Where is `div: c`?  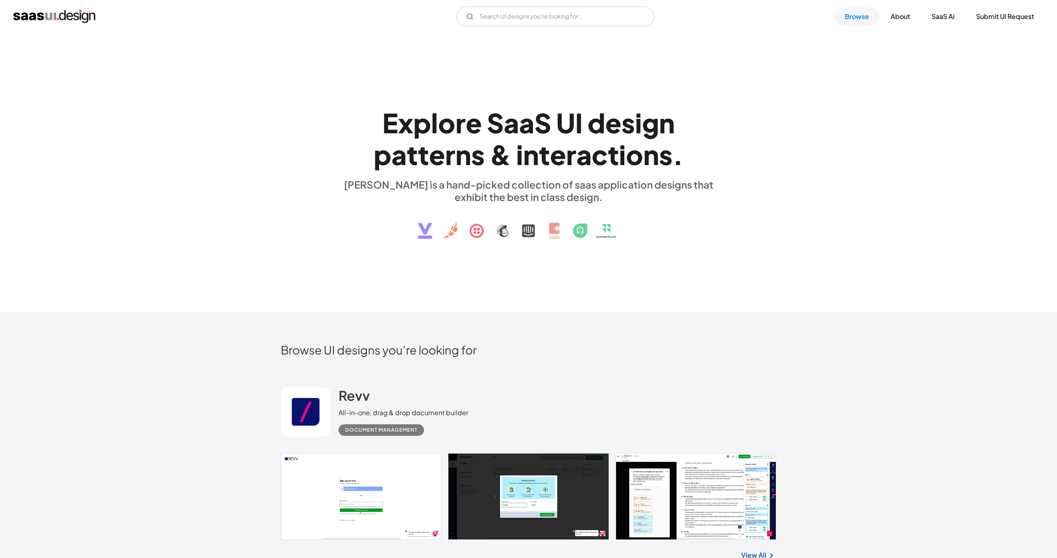
div: c is located at coordinates (599, 154).